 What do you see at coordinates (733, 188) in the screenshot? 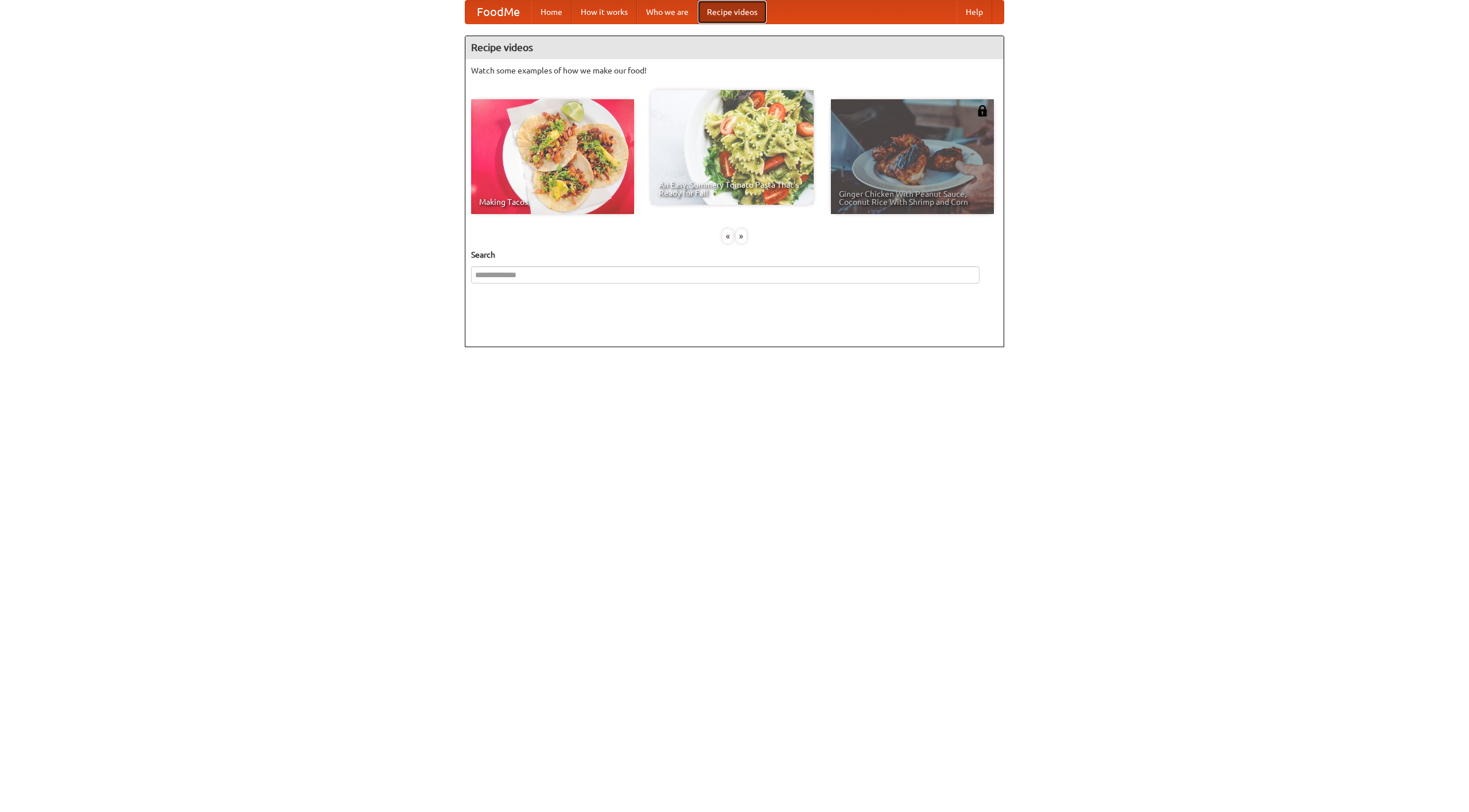
I see `span: An Easy, Summery Tomato Pasta That's Ready for Fall` at bounding box center [733, 188].